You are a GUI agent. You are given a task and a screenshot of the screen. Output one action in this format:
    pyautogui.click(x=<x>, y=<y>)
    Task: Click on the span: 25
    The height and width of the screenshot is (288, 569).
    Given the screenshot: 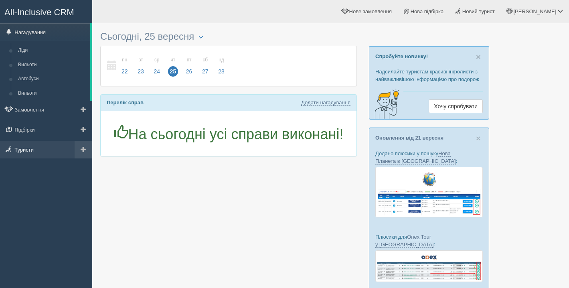 What is the action you would take?
    pyautogui.click(x=173, y=71)
    